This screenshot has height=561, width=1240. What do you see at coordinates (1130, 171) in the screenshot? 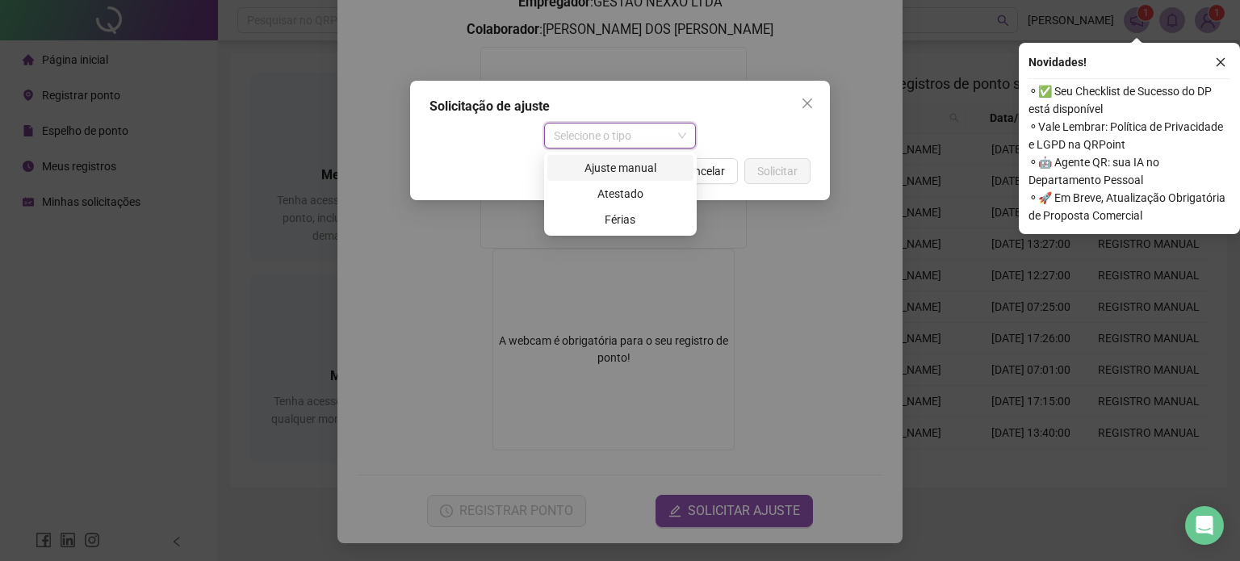
I see `span: ⚬ 🤖 Agente QR: sua IA no Departamento Pessoal` at bounding box center [1130, 171].